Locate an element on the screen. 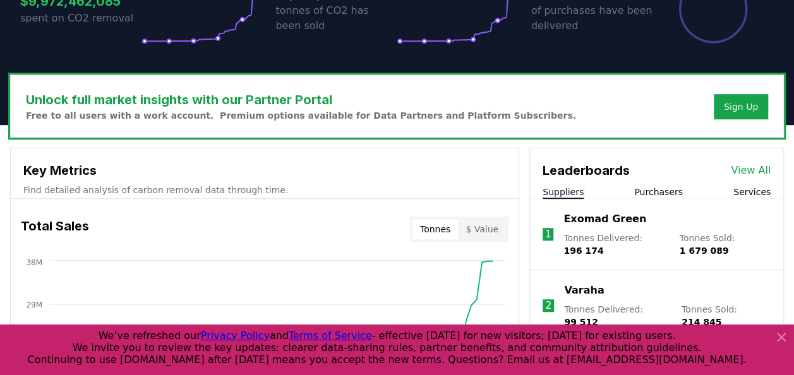 This screenshot has width=794, height=375. p: of purchases have been delivered is located at coordinates (592, 18).